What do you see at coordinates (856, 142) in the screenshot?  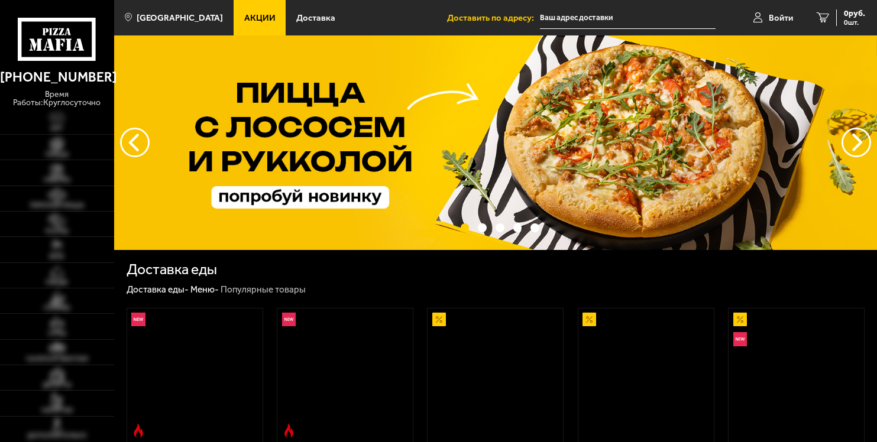 I see `button: предыдущий` at bounding box center [856, 142].